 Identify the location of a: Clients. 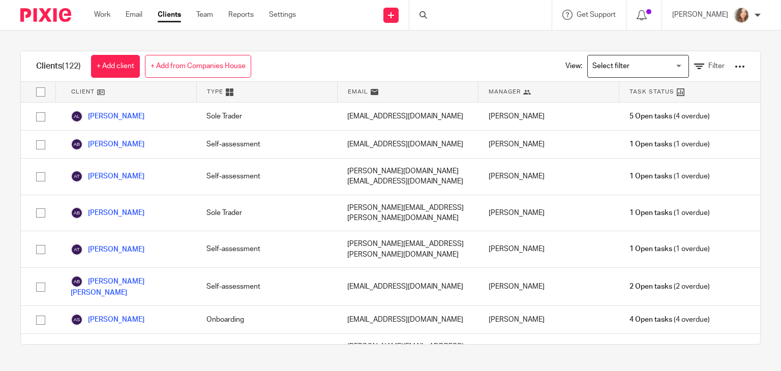
(169, 15).